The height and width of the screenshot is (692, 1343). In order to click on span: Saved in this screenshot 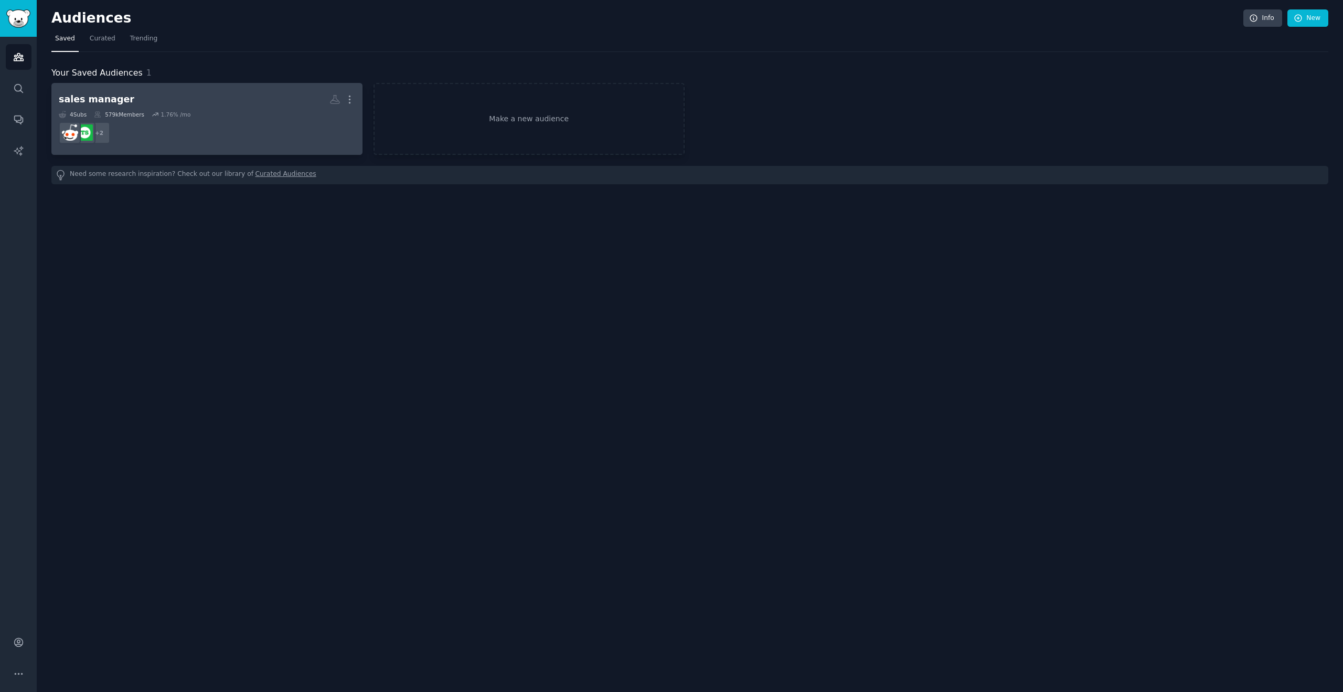, I will do `click(65, 39)`.